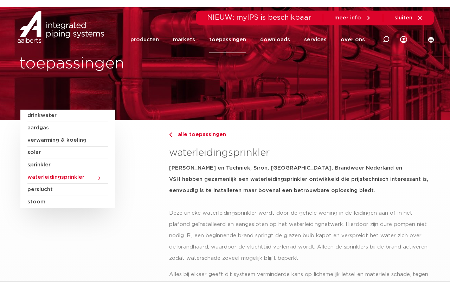 The width and height of the screenshot is (450, 282). I want to click on p: Deze unieke waterleidingsprinkler wordt door de gehele woning in de leidingen aan of in het plafo..., so click(299, 235).